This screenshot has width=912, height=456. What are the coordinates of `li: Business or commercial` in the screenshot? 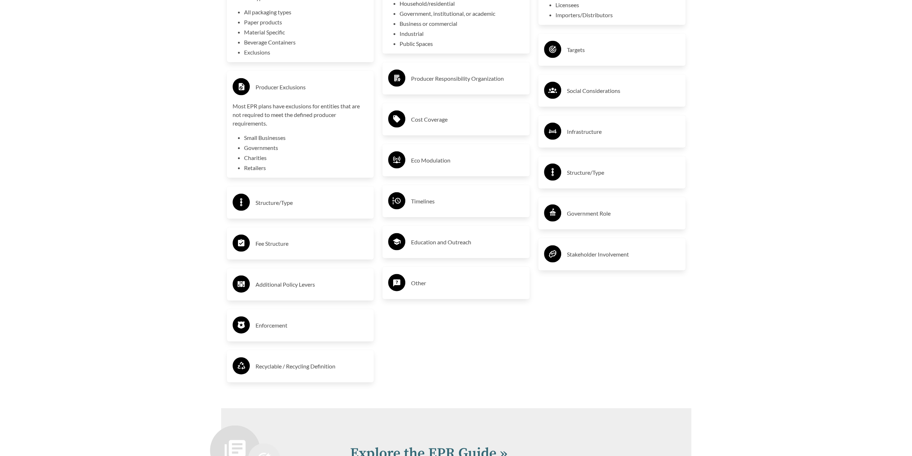 It's located at (462, 24).